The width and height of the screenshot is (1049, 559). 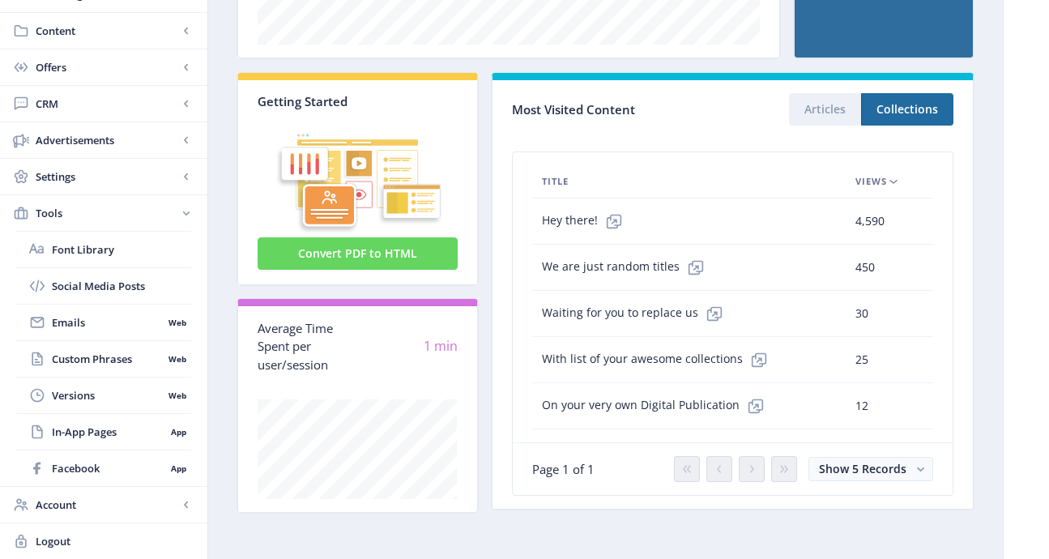 I want to click on a: FacebookApp, so click(x=104, y=468).